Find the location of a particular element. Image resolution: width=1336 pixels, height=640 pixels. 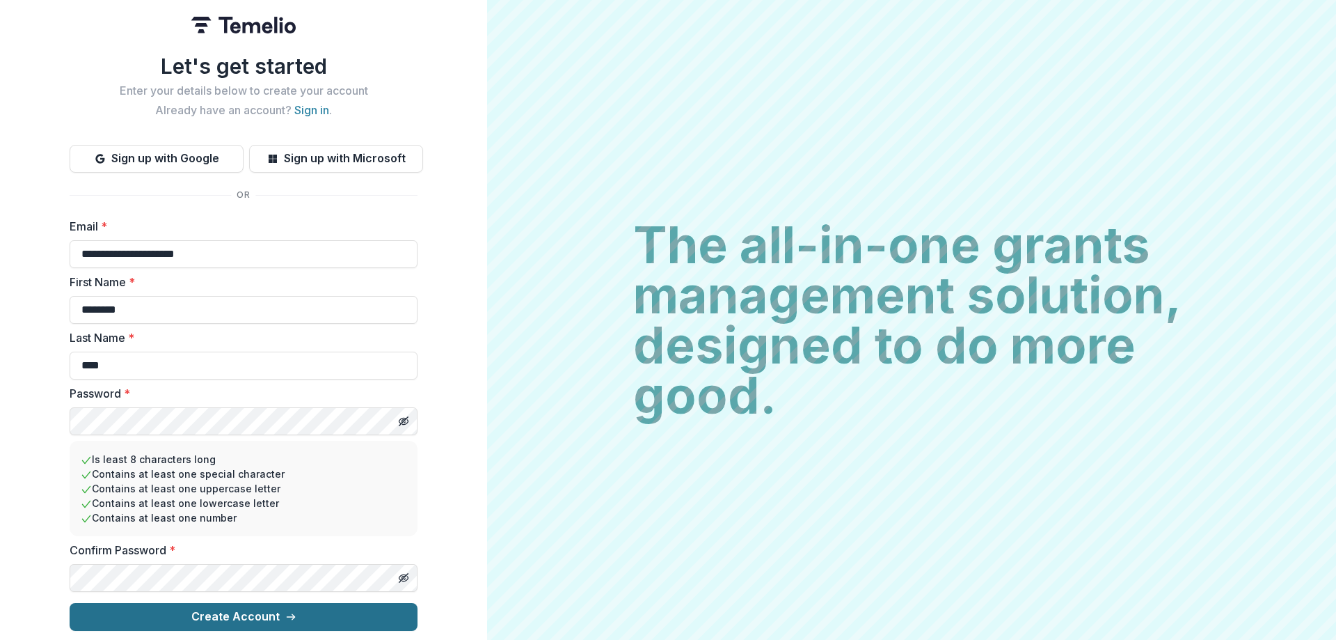

button: Create Account is located at coordinates (244, 617).